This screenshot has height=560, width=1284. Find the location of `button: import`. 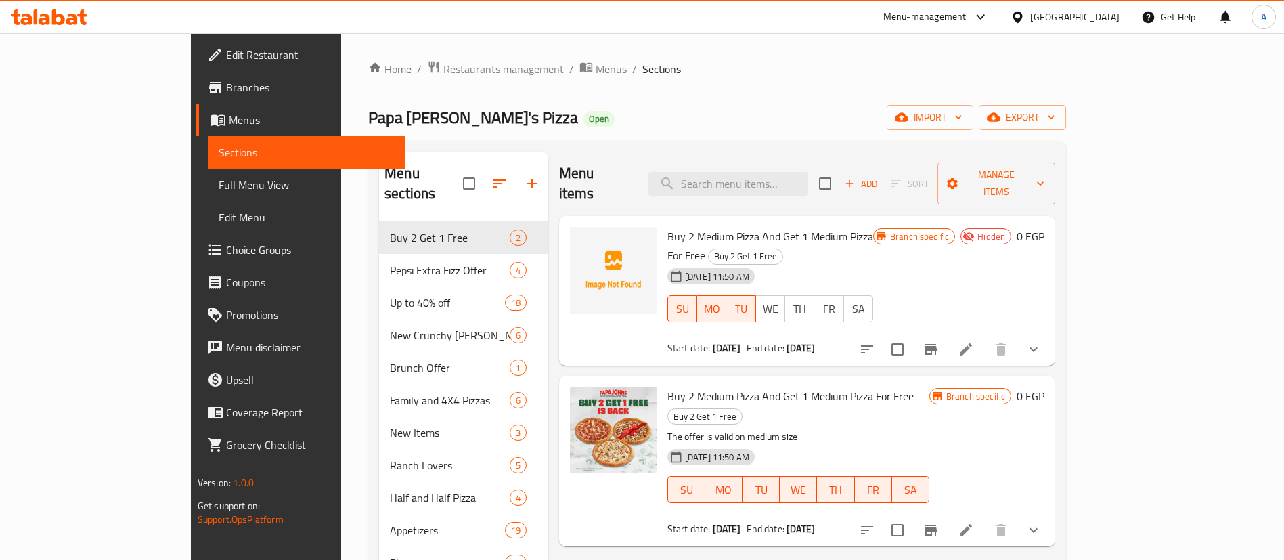

button: import is located at coordinates (930, 117).